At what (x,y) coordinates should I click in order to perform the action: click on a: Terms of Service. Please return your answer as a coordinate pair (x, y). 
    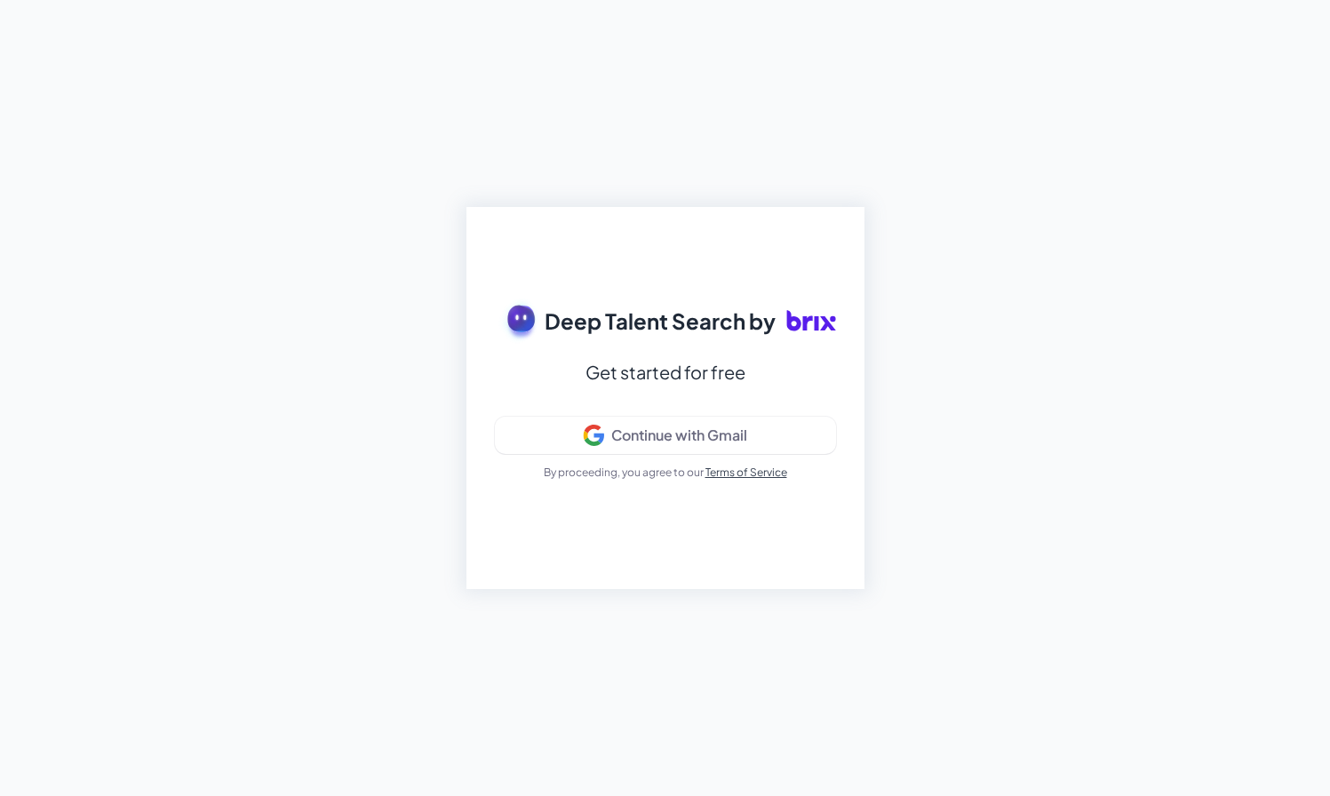
    Looking at the image, I should click on (746, 472).